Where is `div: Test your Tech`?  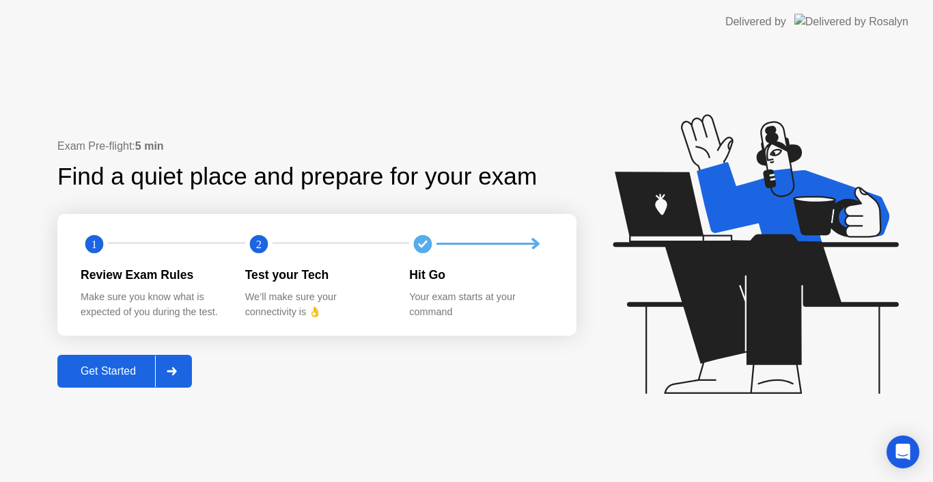
div: Test your Tech is located at coordinates (316, 275).